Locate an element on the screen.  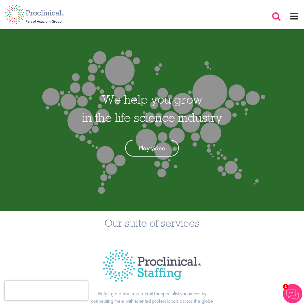
span: 1 is located at coordinates (285, 287).